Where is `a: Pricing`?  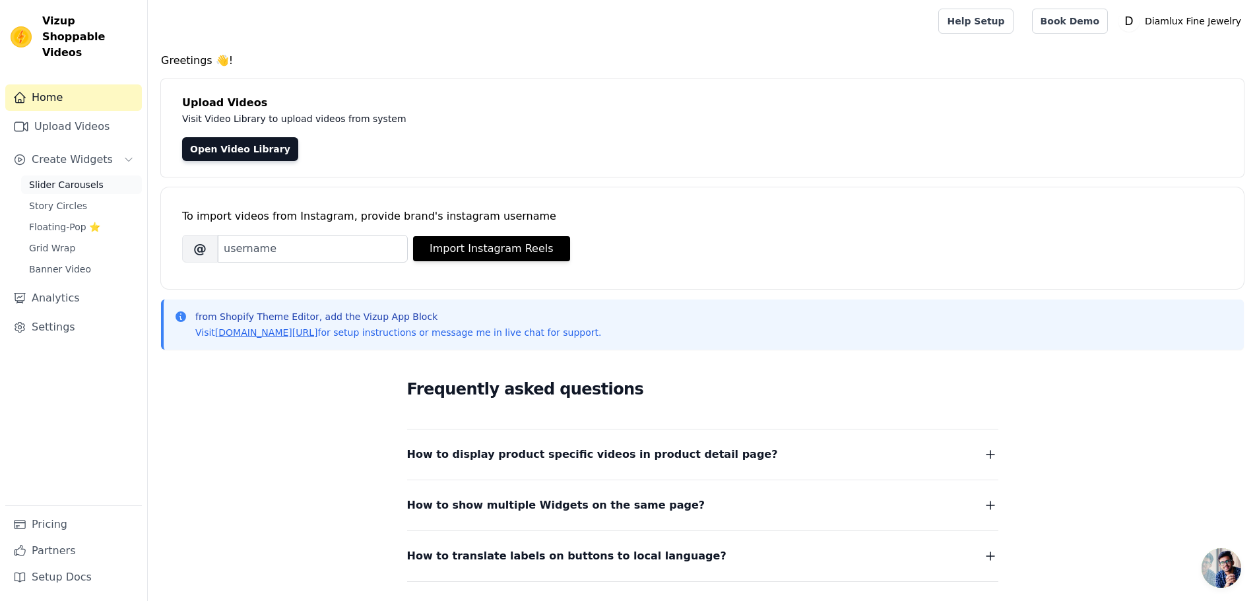
a: Pricing is located at coordinates (73, 525).